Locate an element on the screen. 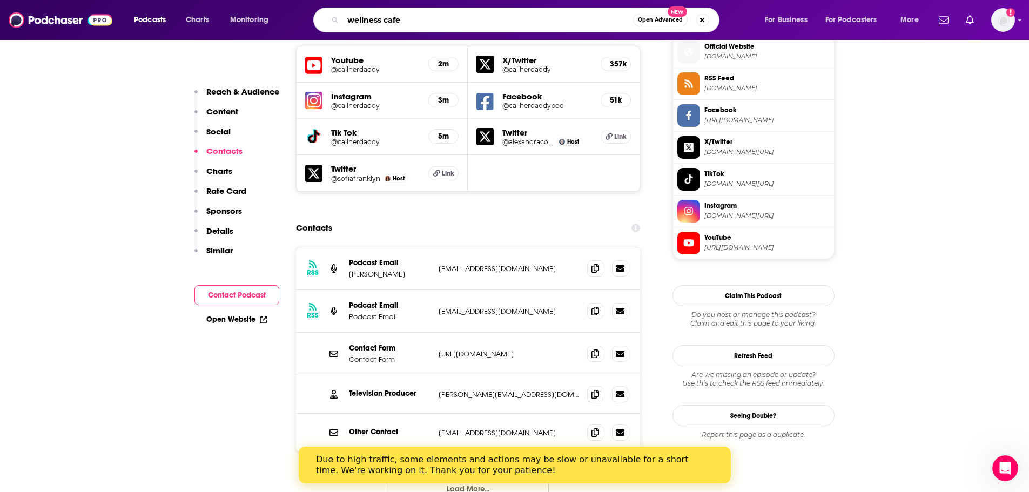 Image resolution: width=1029 pixels, height=492 pixels. span: X/Twitter is located at coordinates (767, 142).